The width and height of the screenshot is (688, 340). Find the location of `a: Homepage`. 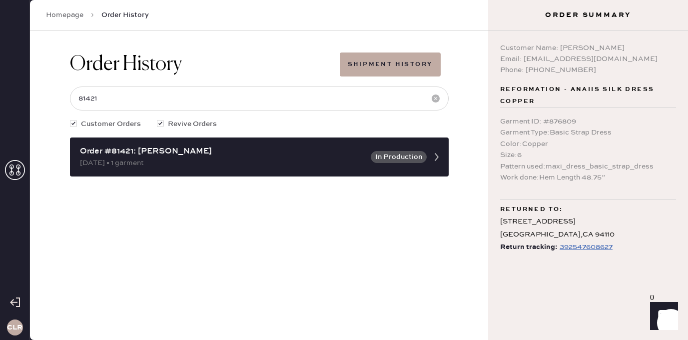

a: Homepage is located at coordinates (64, 15).